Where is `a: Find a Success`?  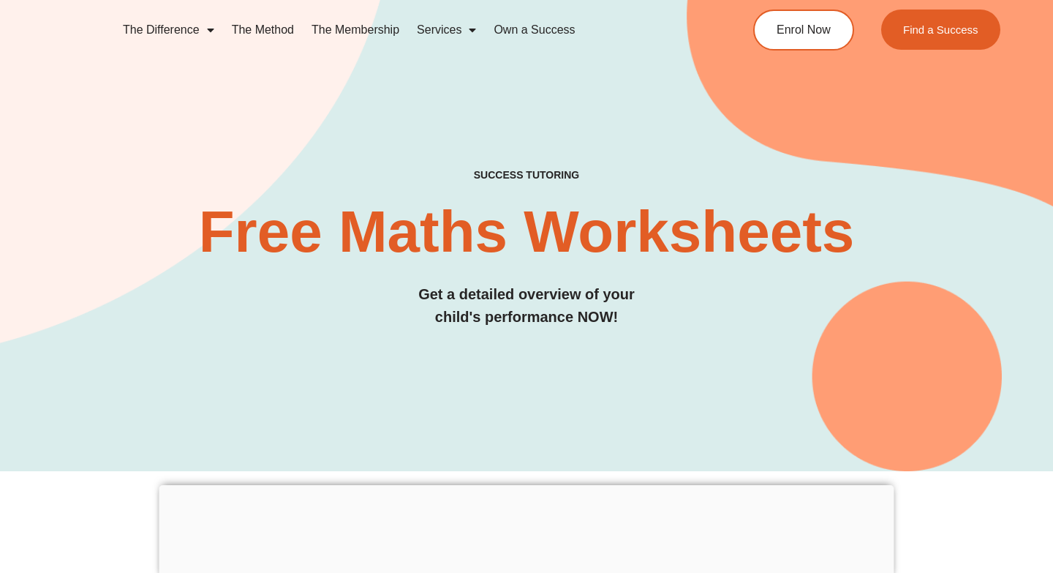 a: Find a Success is located at coordinates (940, 29).